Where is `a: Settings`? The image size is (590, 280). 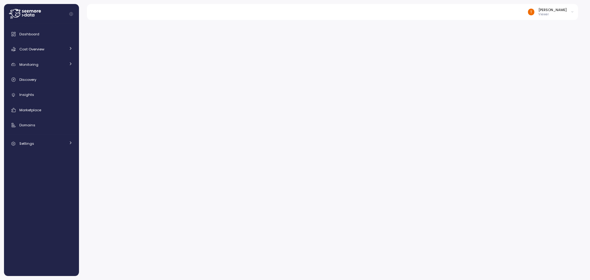 a: Settings is located at coordinates (41, 143).